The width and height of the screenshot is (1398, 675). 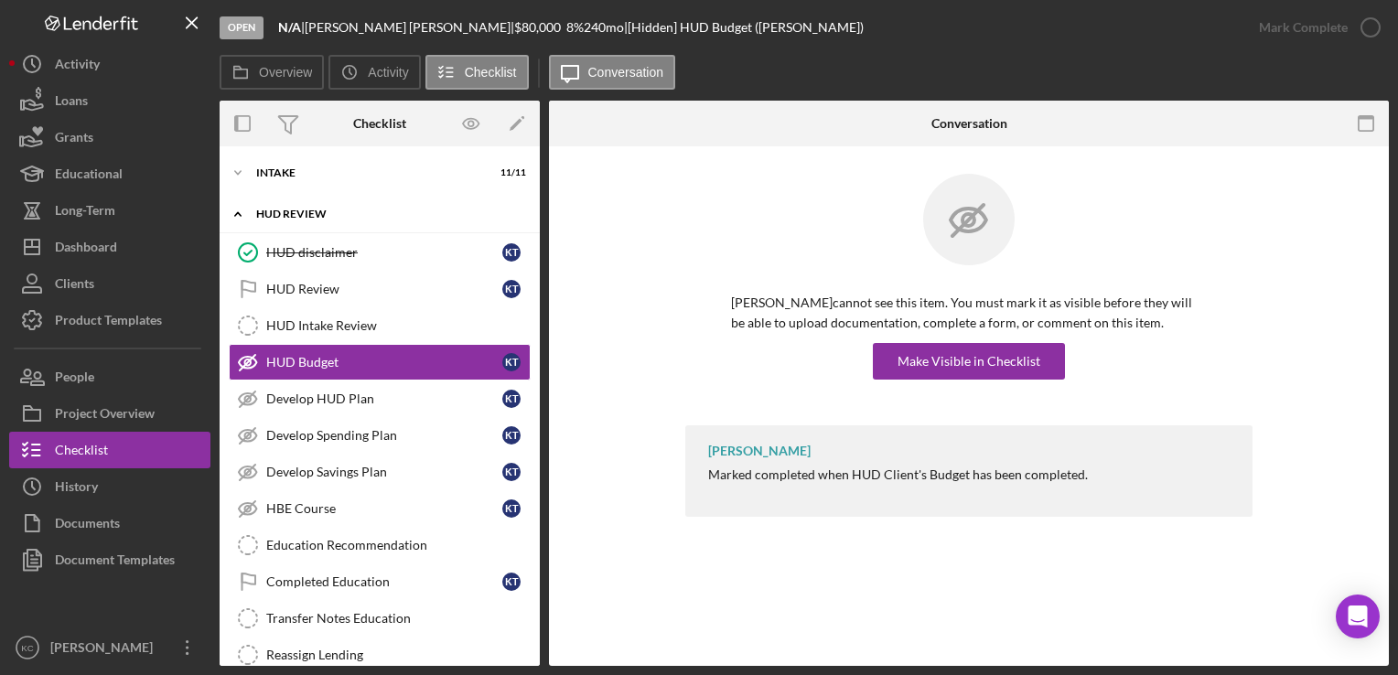 I want to click on button: Overview, so click(x=272, y=72).